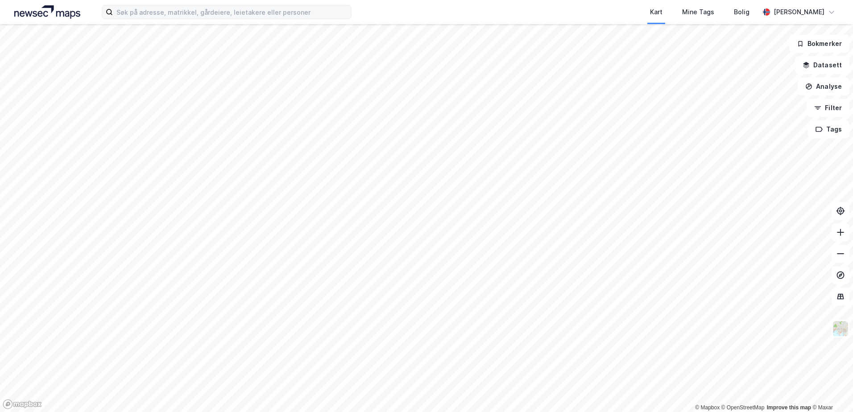 The height and width of the screenshot is (412, 853). I want to click on a: Improve this map, so click(789, 408).